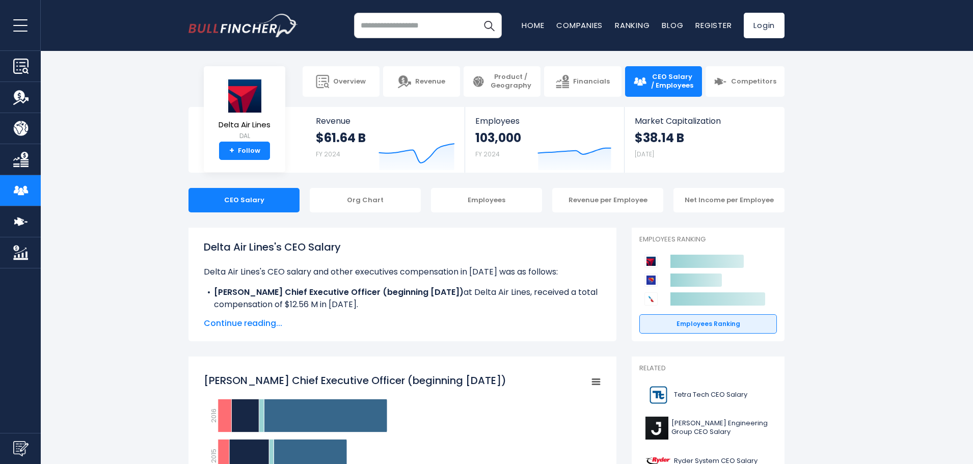 Image resolution: width=973 pixels, height=464 pixels. Describe the element at coordinates (672, 25) in the screenshot. I see `a: Blog` at that location.